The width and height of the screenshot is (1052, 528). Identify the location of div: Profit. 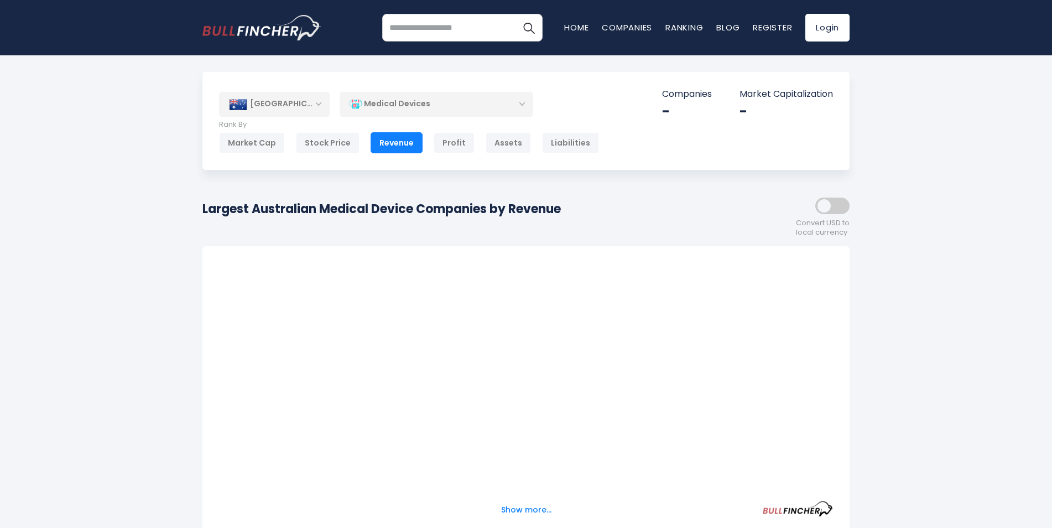
(454, 143).